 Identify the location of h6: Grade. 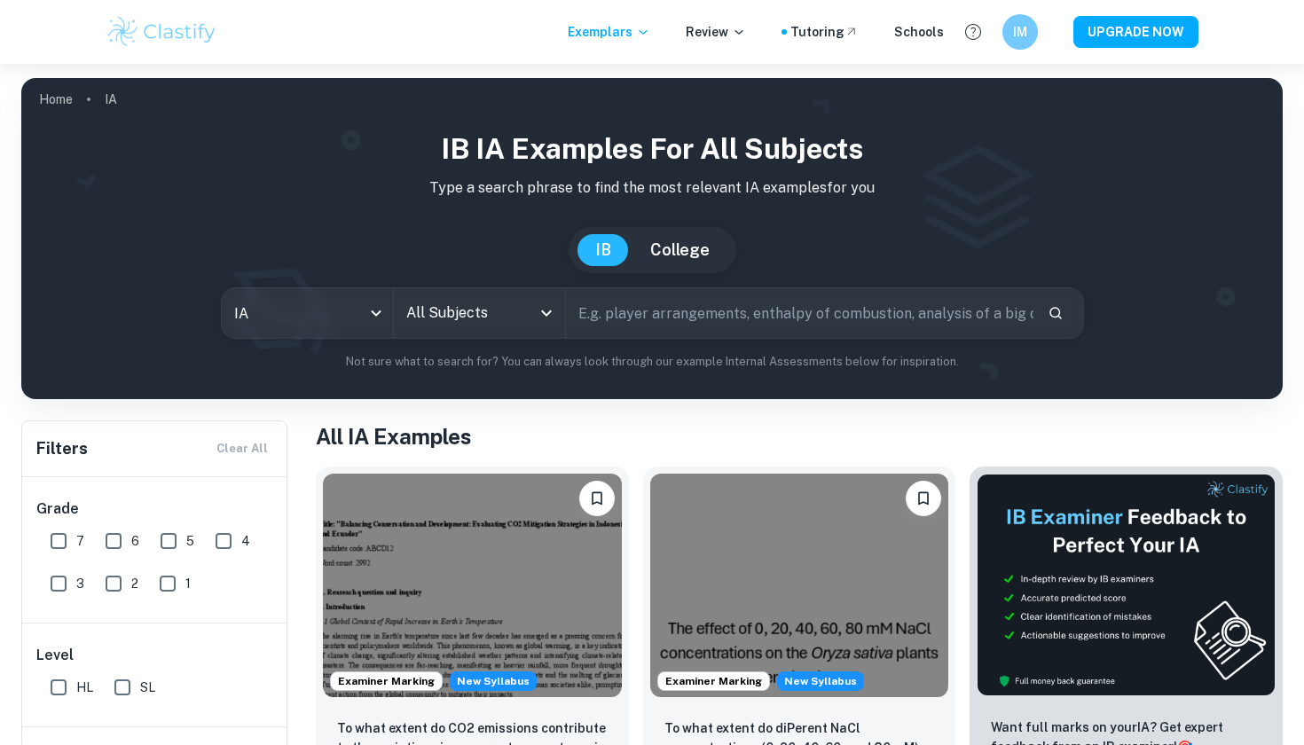
(155, 509).